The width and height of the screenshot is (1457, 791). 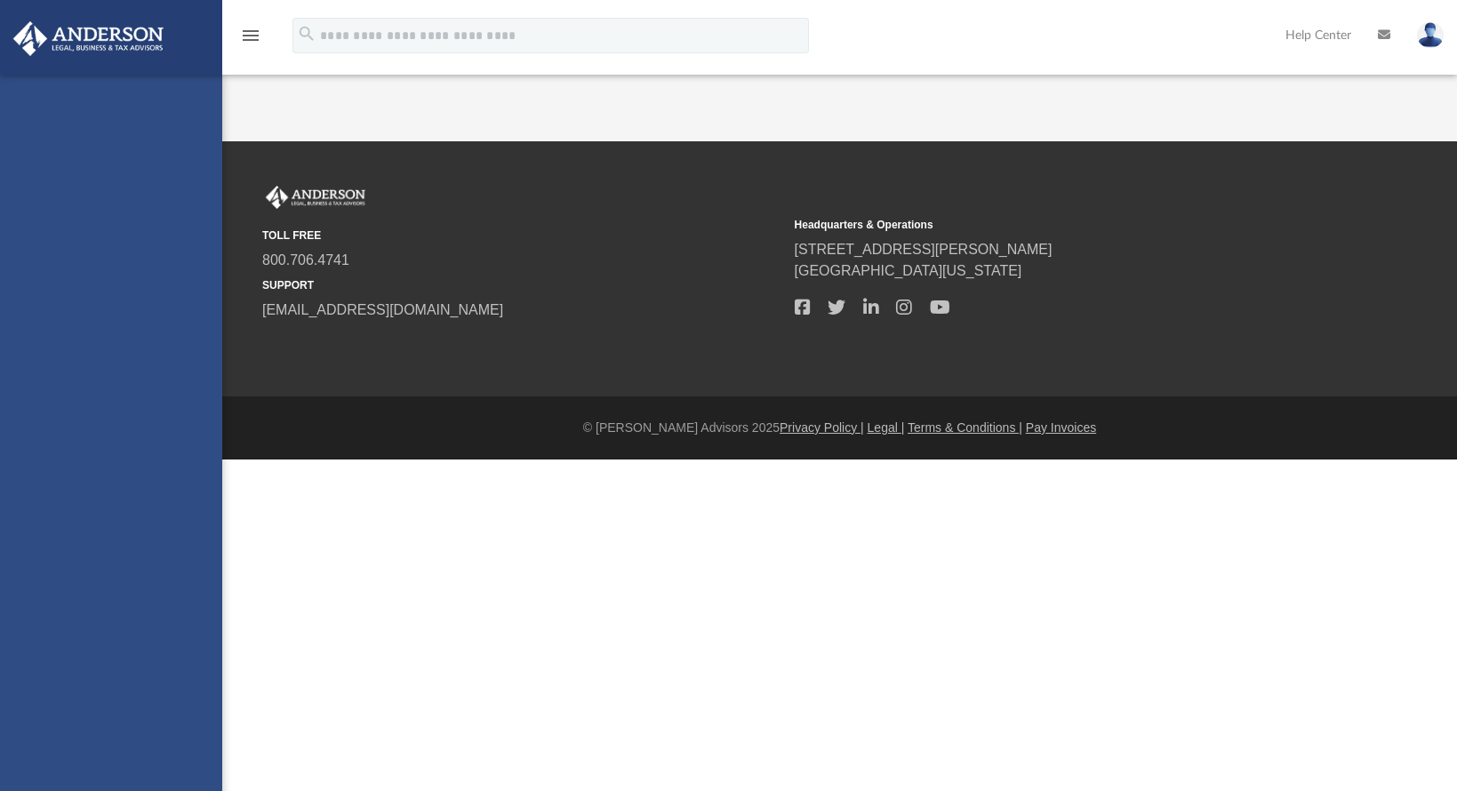 I want to click on img: User Pic, so click(x=1430, y=35).